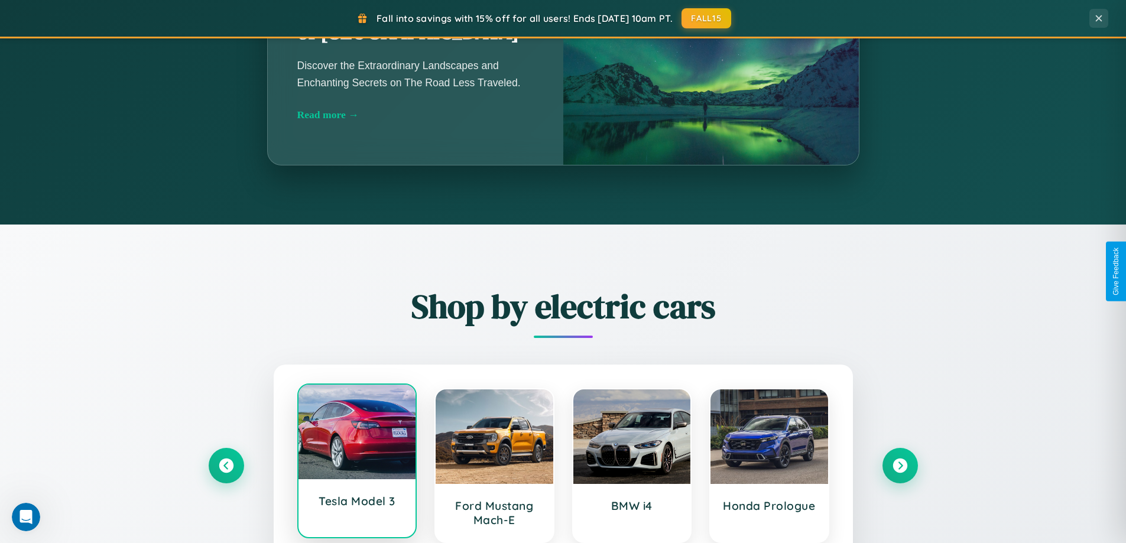 The width and height of the screenshot is (1126, 543). I want to click on h3: Honda Prologue, so click(769, 506).